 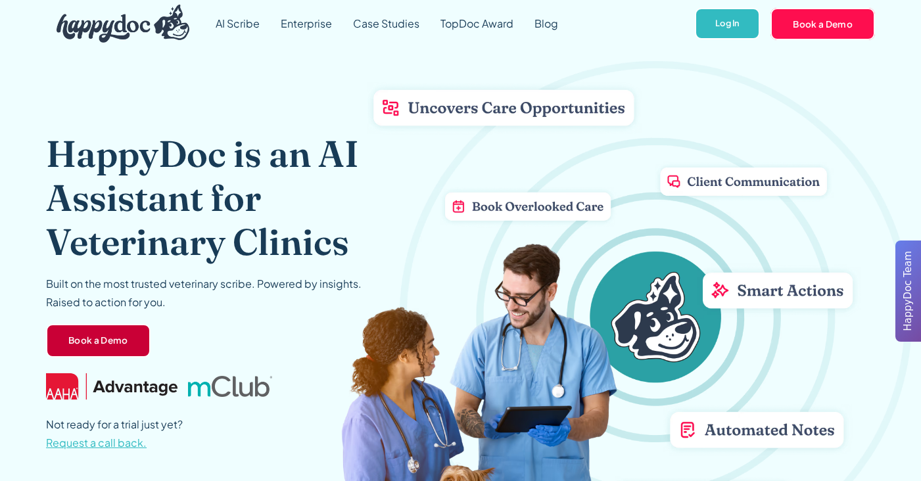 I want to click on img: HappyDoc Logo: A happy dog with his ear up, listening., so click(x=123, y=24).